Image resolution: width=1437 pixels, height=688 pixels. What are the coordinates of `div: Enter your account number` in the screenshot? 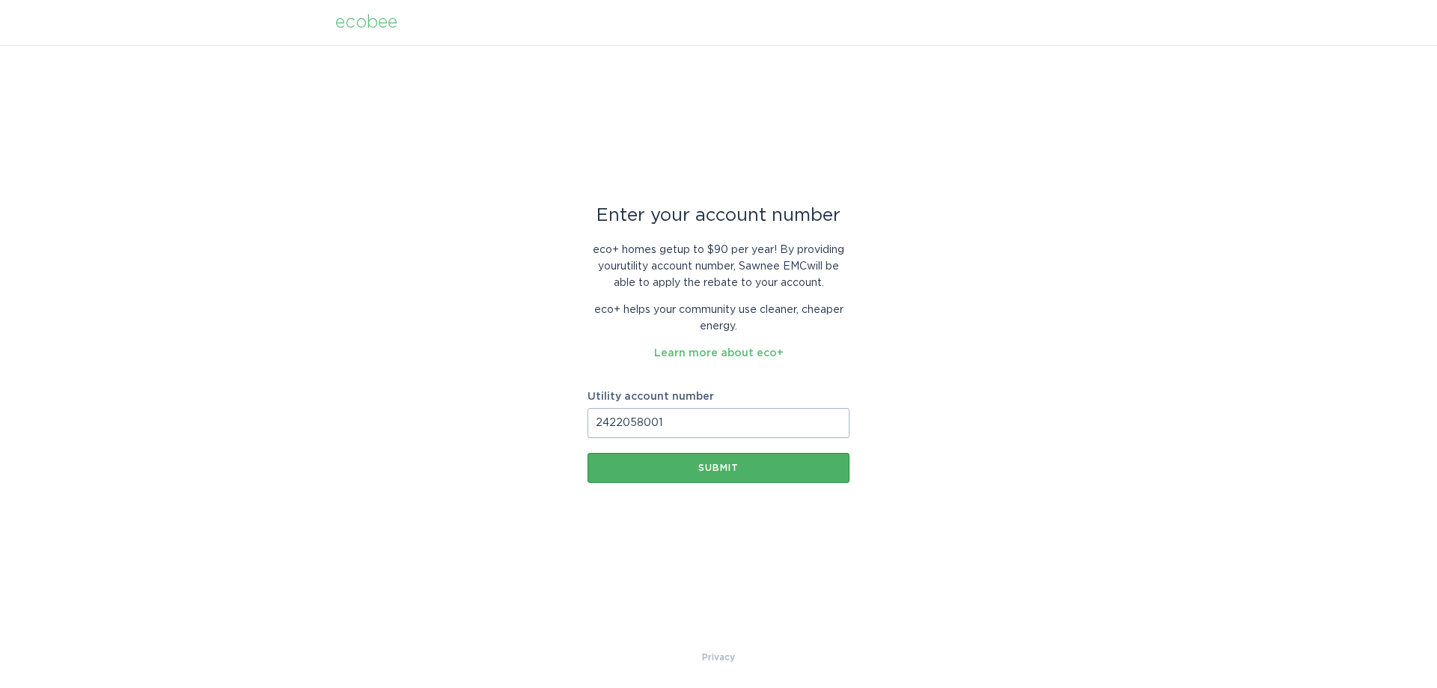 It's located at (718, 215).